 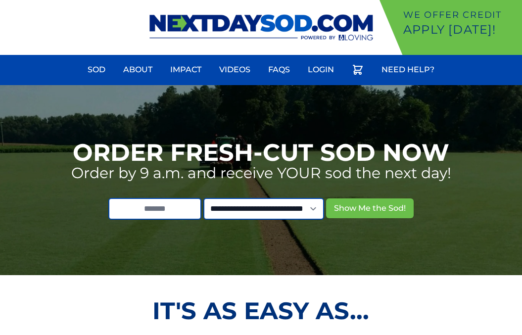 I want to click on a: Need Help?, so click(x=407, y=70).